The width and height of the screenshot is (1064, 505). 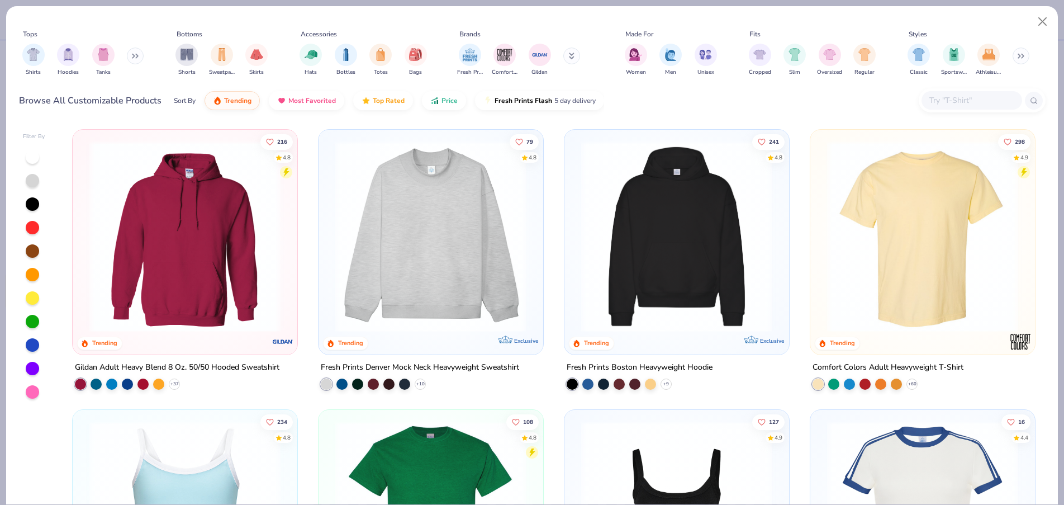 What do you see at coordinates (420, 384) in the screenshot?
I see `span: + 10` at bounding box center [420, 384].